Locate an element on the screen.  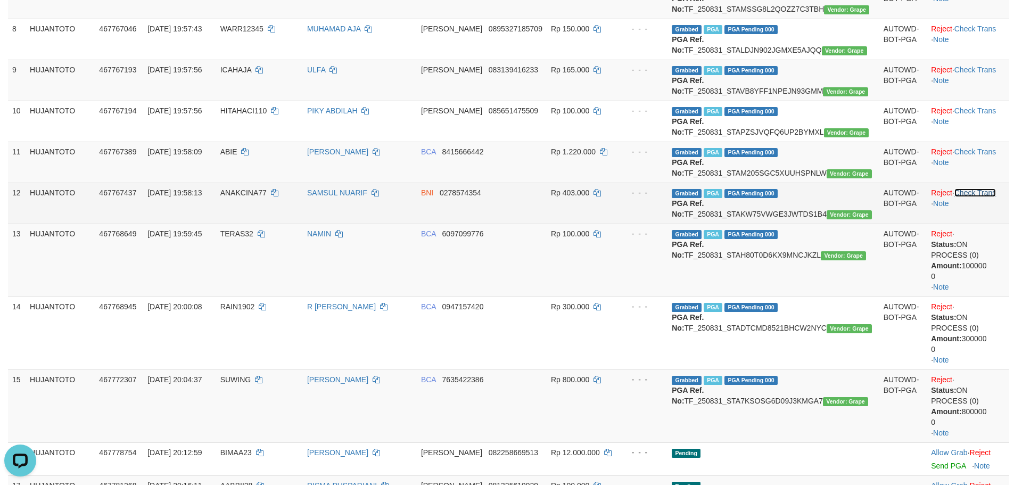
span: BIMAA23 is located at coordinates (236, 453).